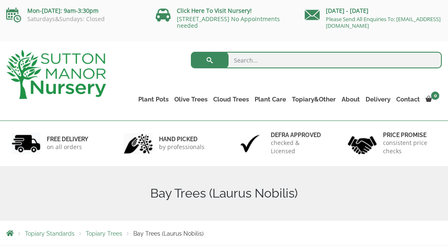 This screenshot has height=246, width=448. What do you see at coordinates (50, 234) in the screenshot?
I see `span: Topiary Standards` at bounding box center [50, 234].